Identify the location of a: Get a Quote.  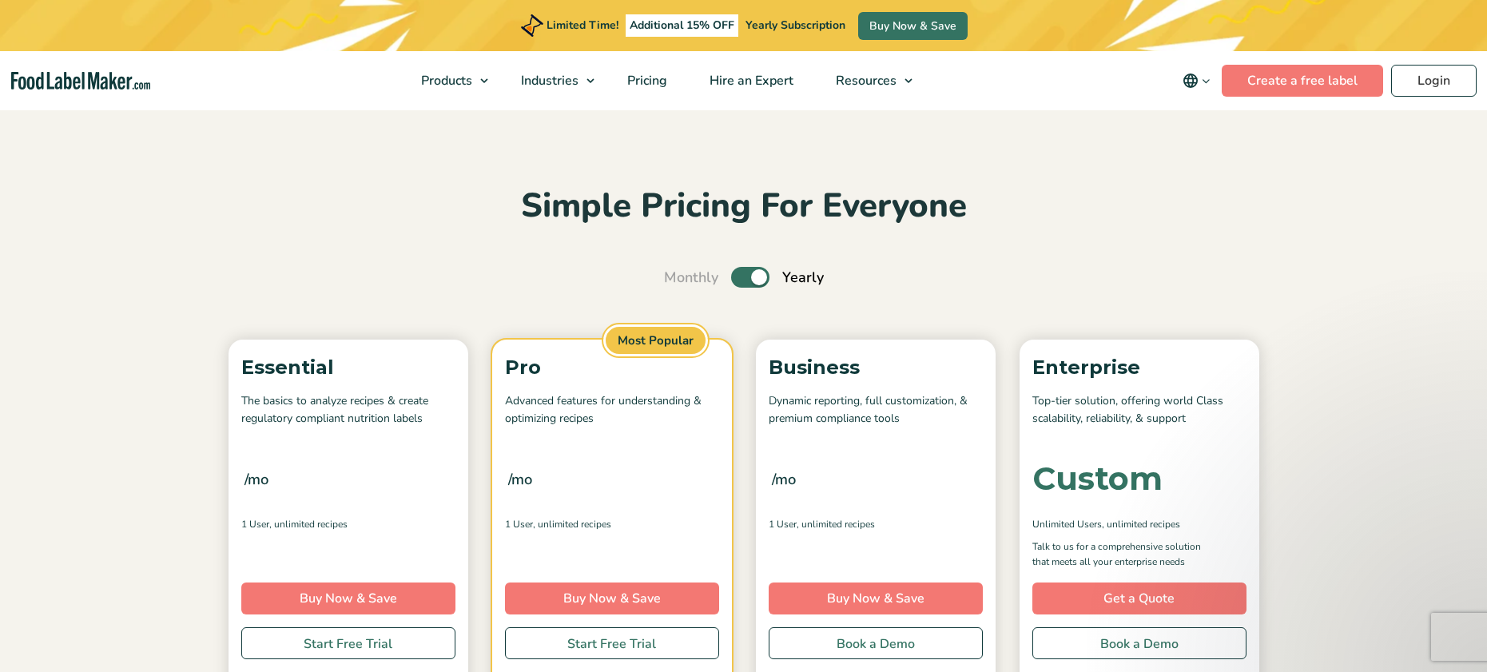
(1140, 599).